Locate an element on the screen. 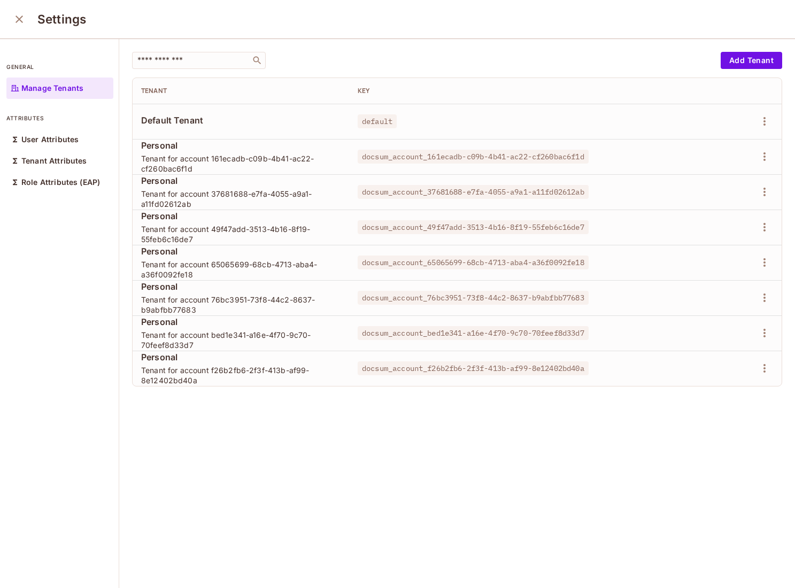 The image size is (795, 588). span: docsum_account_f26b2fb6-2f3f-413b-af99-8e12402bd40a is located at coordinates (473, 368).